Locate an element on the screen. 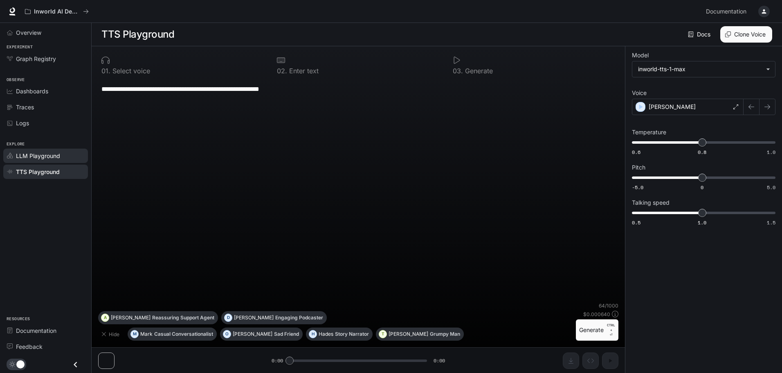 This screenshot has width=782, height=373. a: TTS Playground is located at coordinates (45, 171).